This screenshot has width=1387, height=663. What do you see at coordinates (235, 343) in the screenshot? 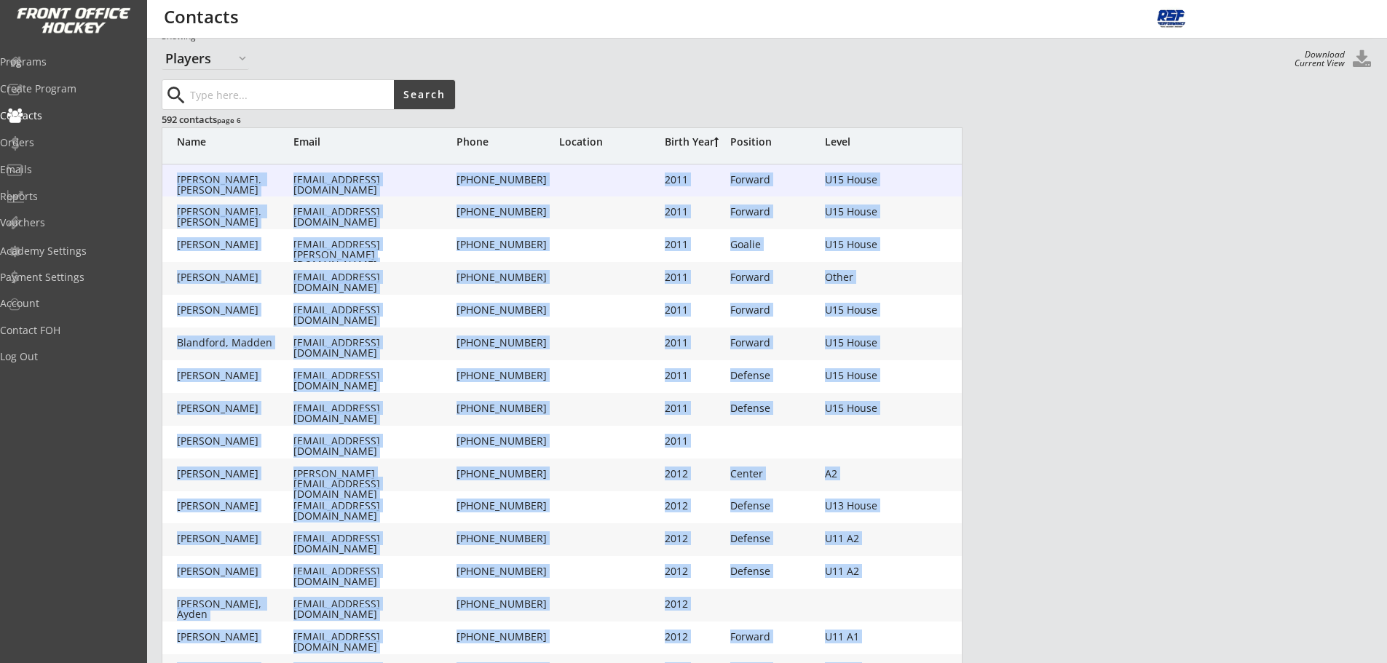
I see `div: Blandford, Madden` at bounding box center [235, 343].